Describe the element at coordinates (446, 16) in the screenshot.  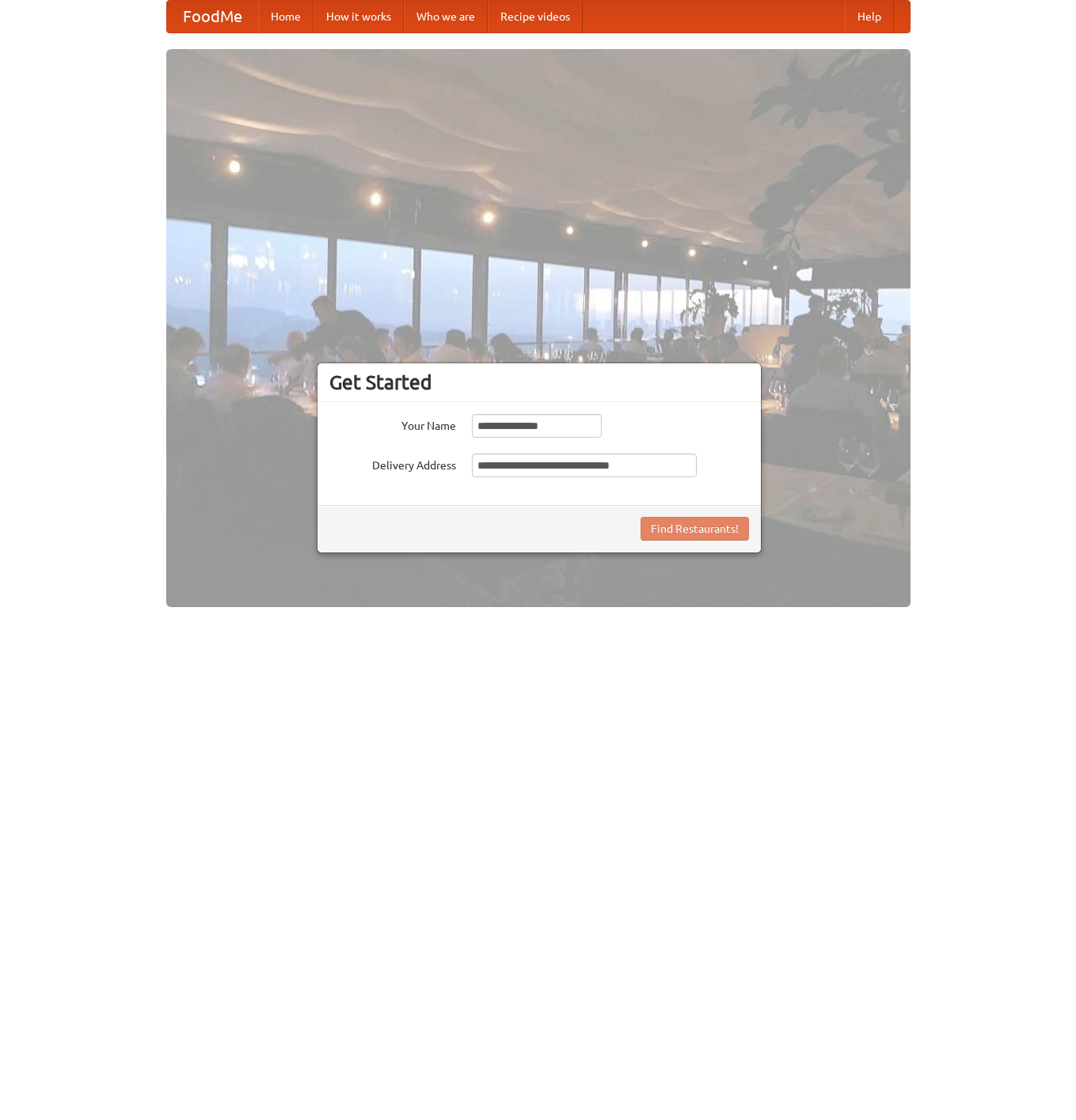
I see `a: Who we are` at that location.